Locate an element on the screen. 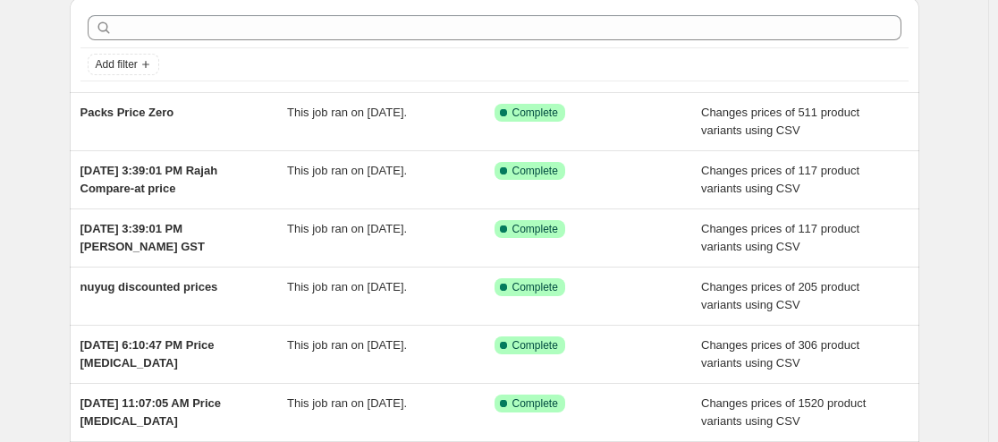 The height and width of the screenshot is (442, 998). span: Changes prices of 511 product variants using CSV is located at coordinates (780, 121).